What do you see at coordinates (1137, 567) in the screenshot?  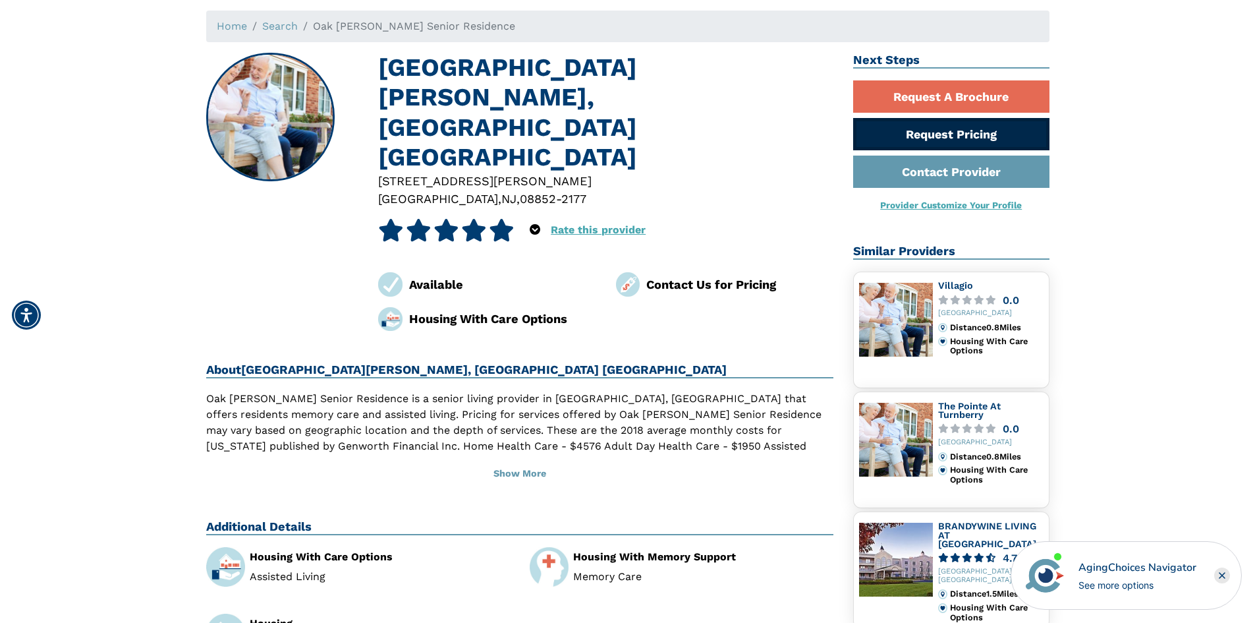 I see `div: AgingChoices Navigator` at bounding box center [1137, 567].